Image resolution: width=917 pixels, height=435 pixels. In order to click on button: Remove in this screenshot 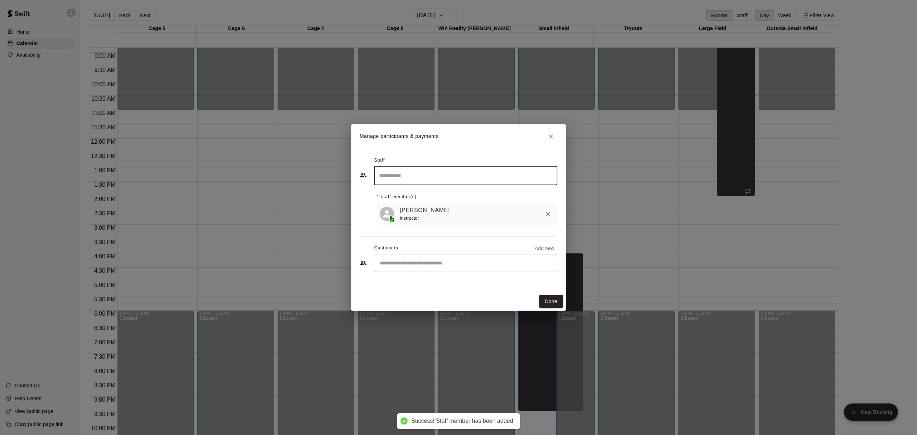, I will do `click(548, 214)`.